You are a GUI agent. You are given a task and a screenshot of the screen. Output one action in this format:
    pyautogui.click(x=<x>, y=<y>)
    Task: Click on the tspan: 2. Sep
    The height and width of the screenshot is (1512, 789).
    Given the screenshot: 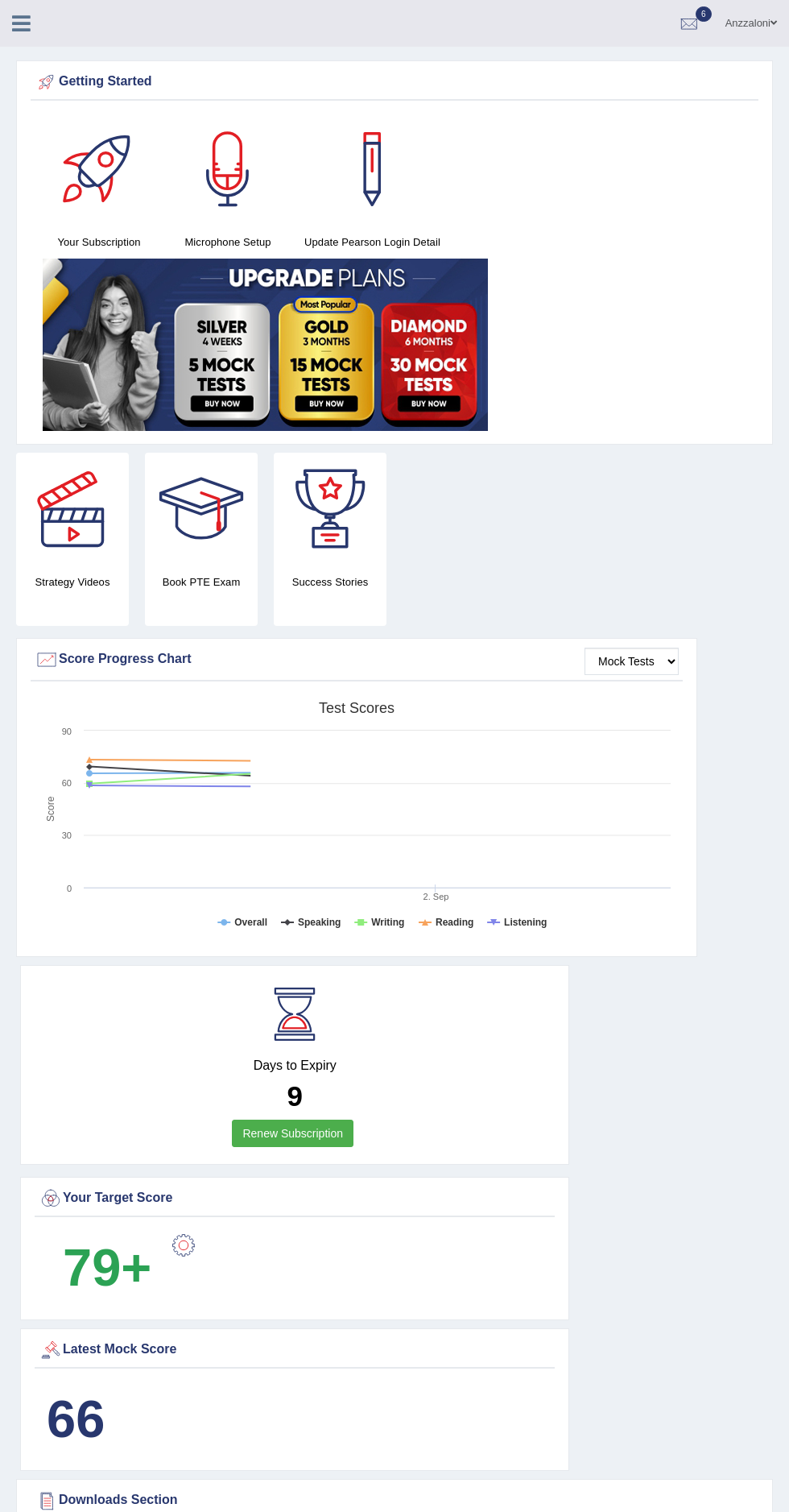 What is the action you would take?
    pyautogui.click(x=436, y=897)
    